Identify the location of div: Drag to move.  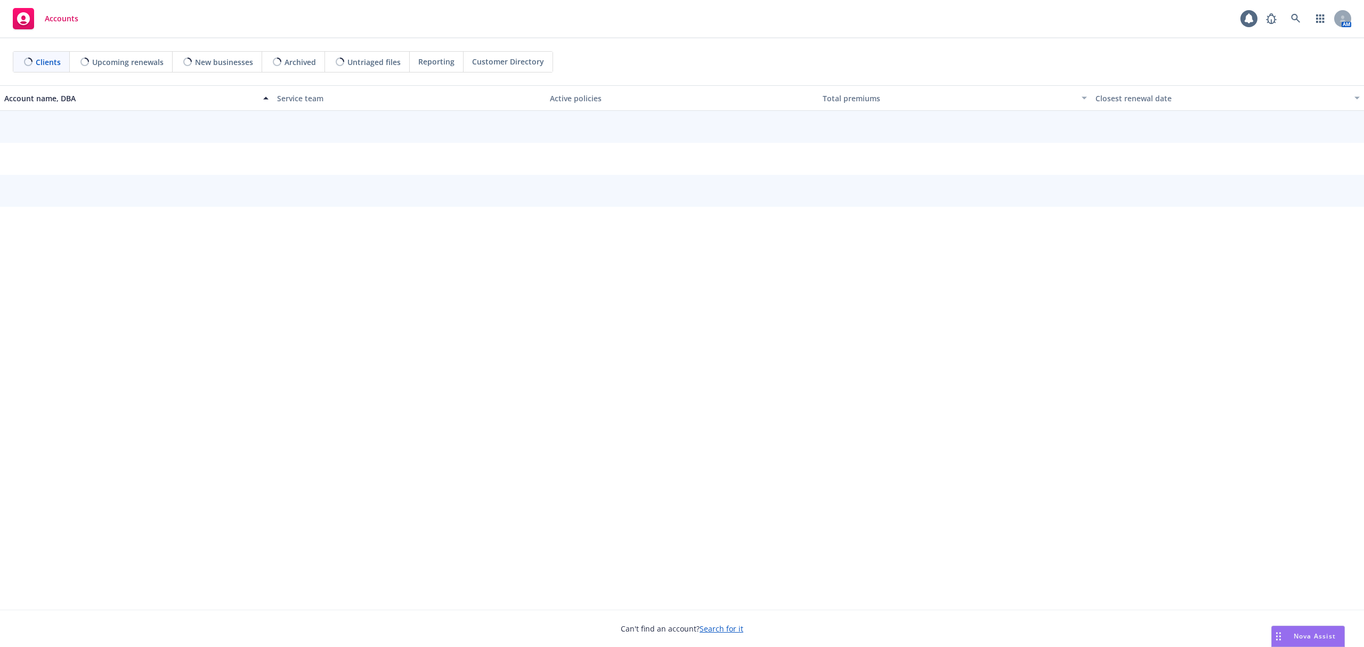
(1279, 636).